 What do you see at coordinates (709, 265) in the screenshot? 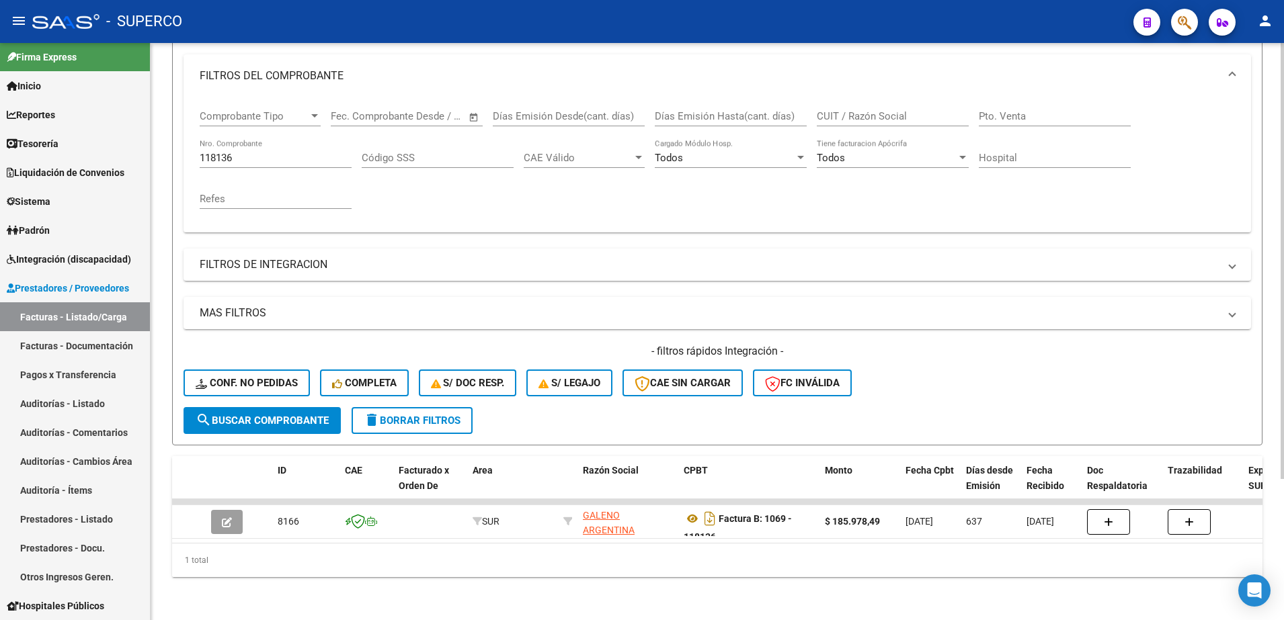
I see `mat-panel-title: FILTROS DE INTEGRACION` at bounding box center [709, 265].